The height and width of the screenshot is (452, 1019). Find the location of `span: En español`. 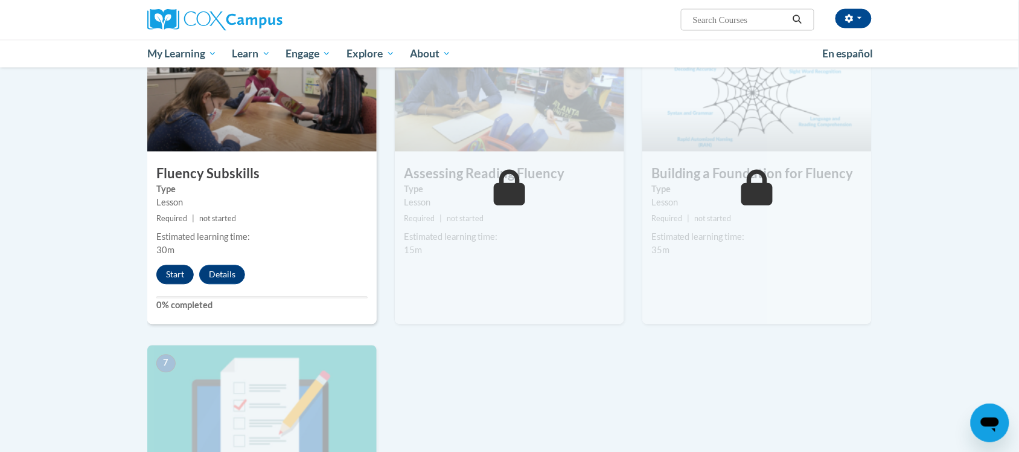

span: En español is located at coordinates (847, 53).